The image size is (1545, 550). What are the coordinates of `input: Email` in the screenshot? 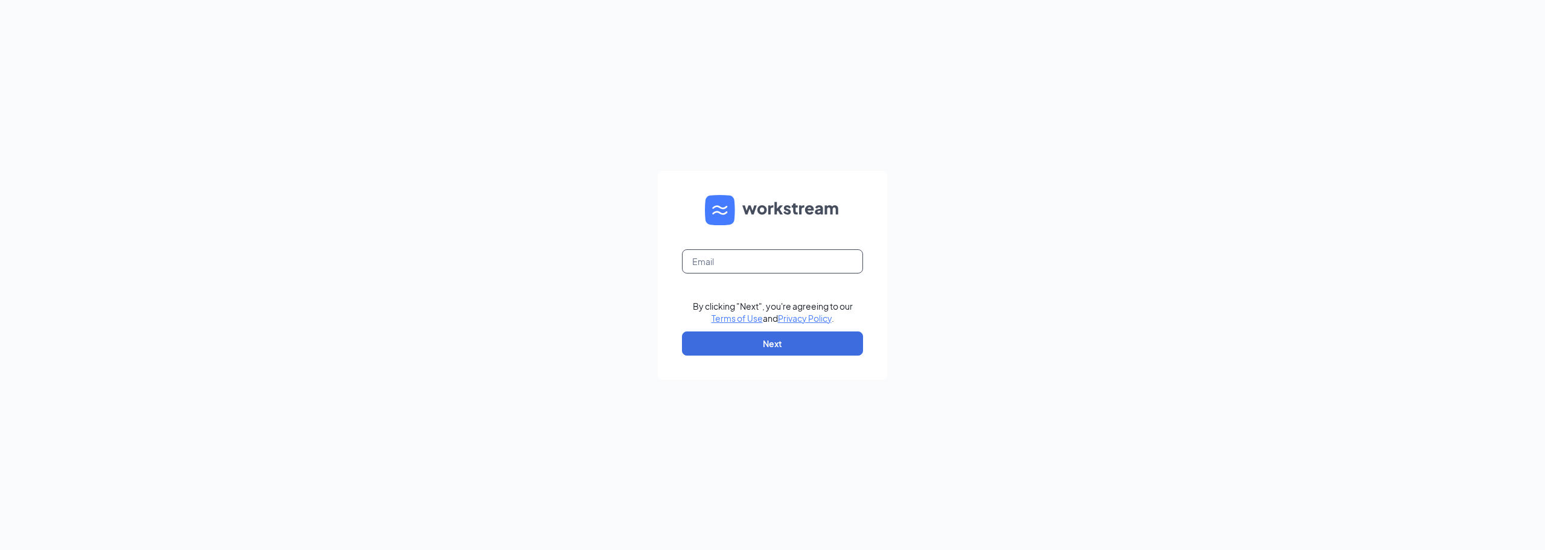 It's located at (772, 261).